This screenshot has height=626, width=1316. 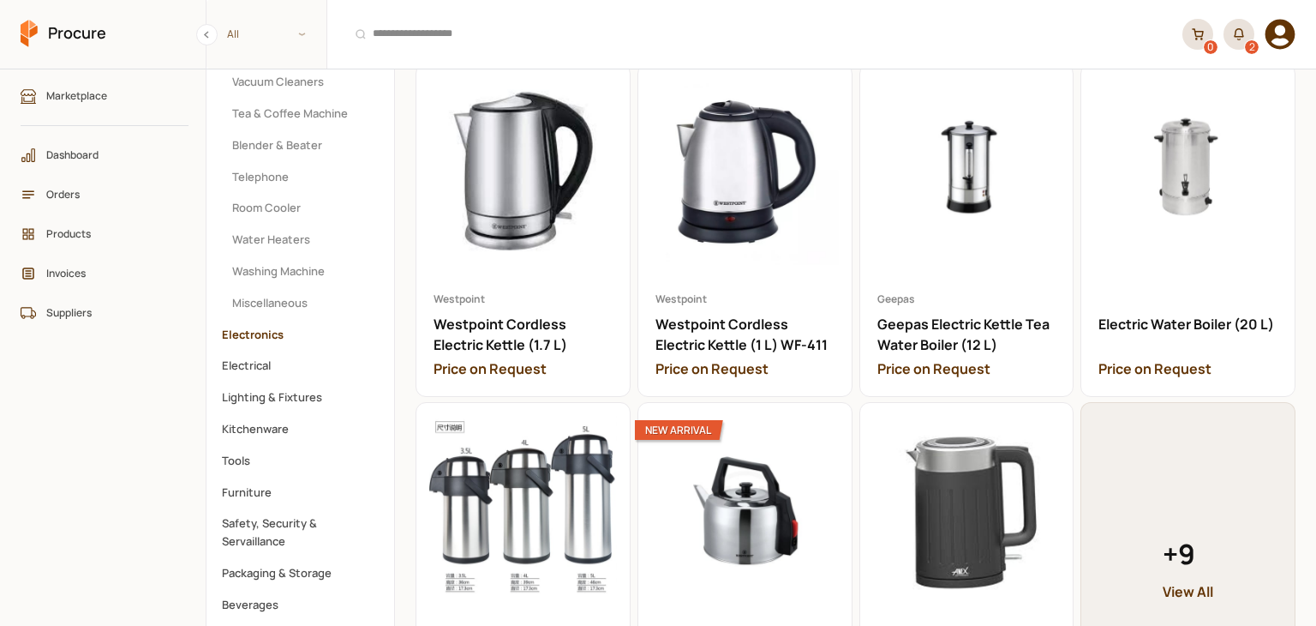 I want to click on a: Marketplace, so click(x=105, y=96).